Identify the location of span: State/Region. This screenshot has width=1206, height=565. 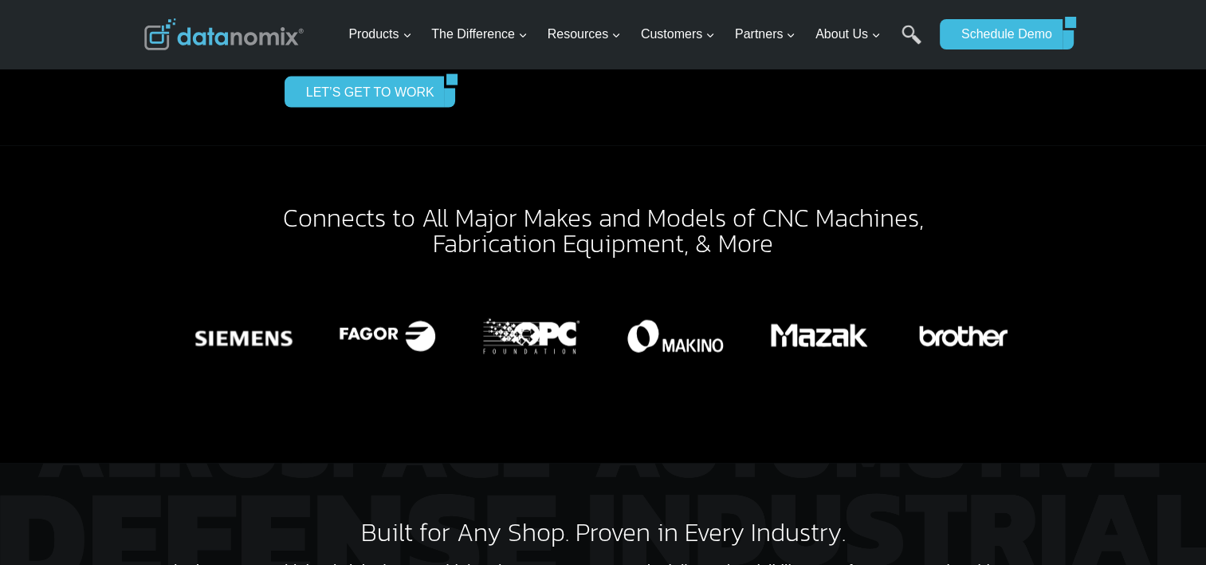
(389, 204).